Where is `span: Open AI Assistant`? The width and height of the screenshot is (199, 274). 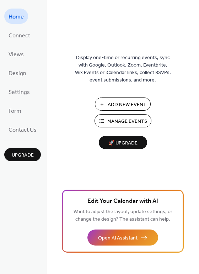
span: Open AI Assistant is located at coordinates (118, 238).